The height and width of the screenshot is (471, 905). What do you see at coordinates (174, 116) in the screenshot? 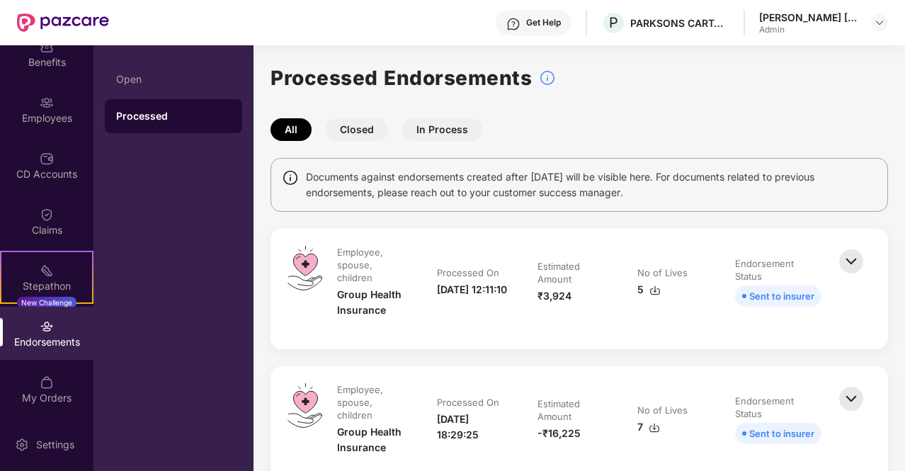
I see `div: Processed` at bounding box center [174, 116].